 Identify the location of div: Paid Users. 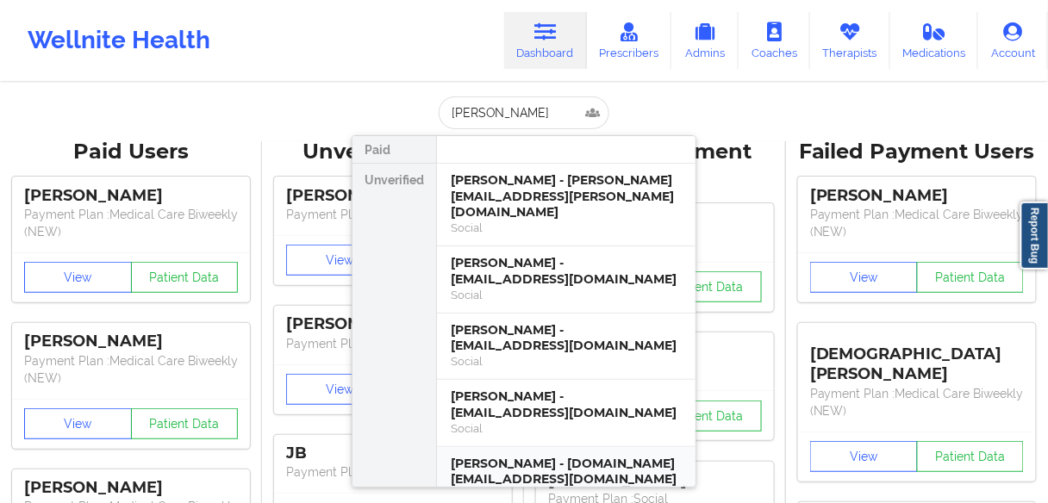
(131, 152).